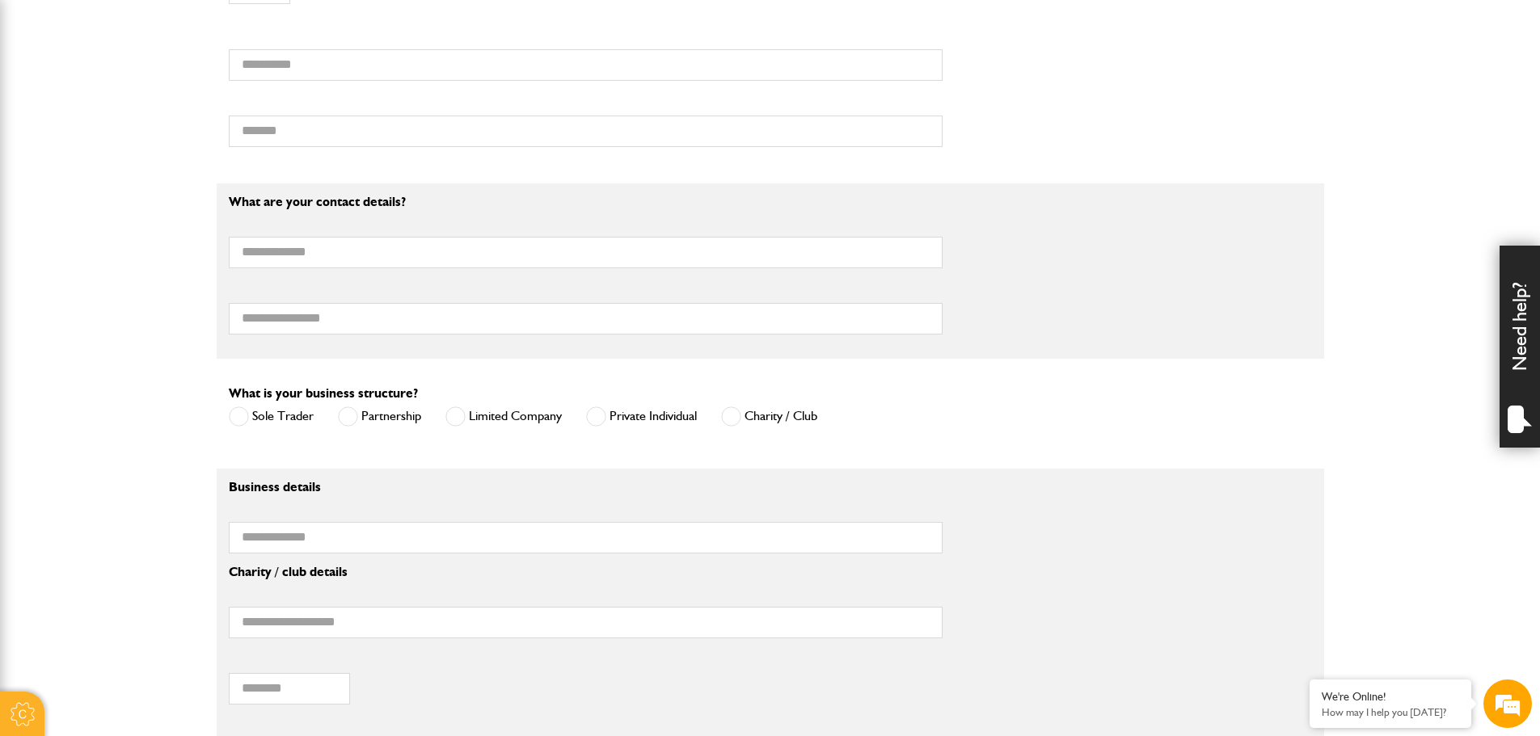  What do you see at coordinates (641, 416) in the screenshot?
I see `label: Private Individual` at bounding box center [641, 416].